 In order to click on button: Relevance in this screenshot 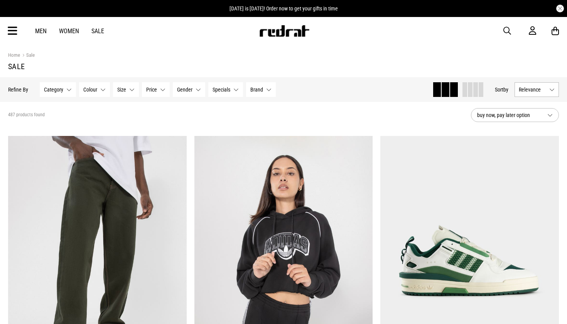, I will do `click(537, 90)`.